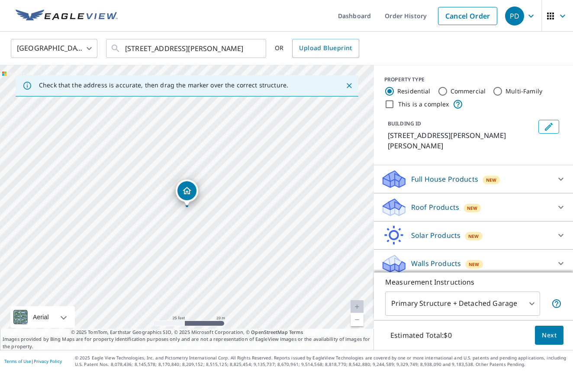 The height and width of the screenshot is (372, 573). What do you see at coordinates (269, 332) in the screenshot?
I see `a: OpenStreetMap` at bounding box center [269, 332].